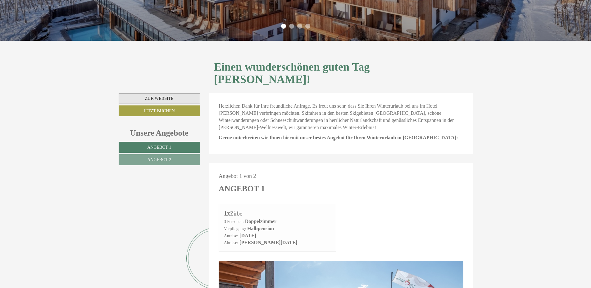 The height and width of the screenshot is (288, 591). I want to click on span: Angebot 2, so click(159, 159).